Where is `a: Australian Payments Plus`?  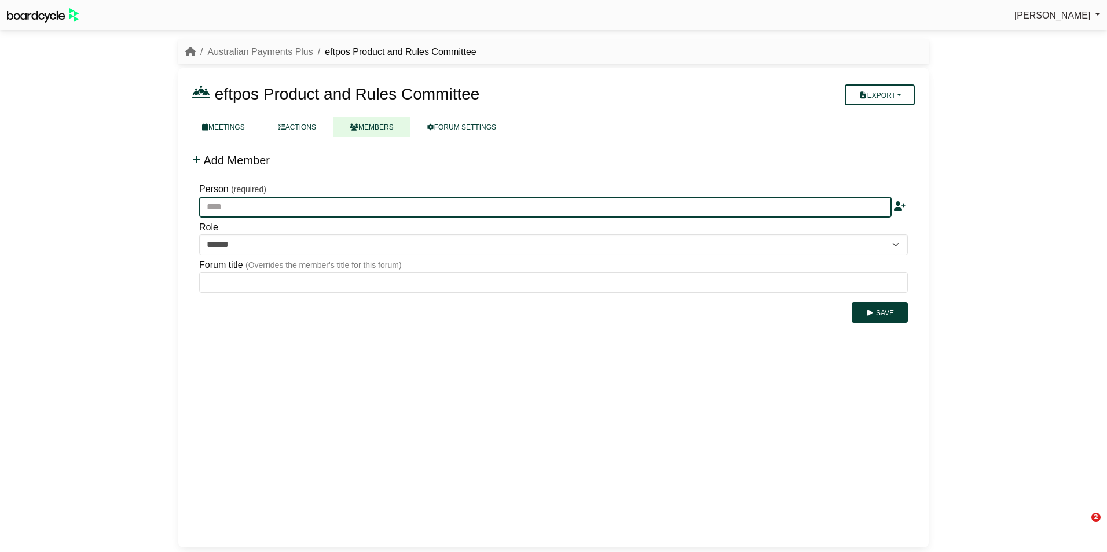 a: Australian Payments Plus is located at coordinates (260, 52).